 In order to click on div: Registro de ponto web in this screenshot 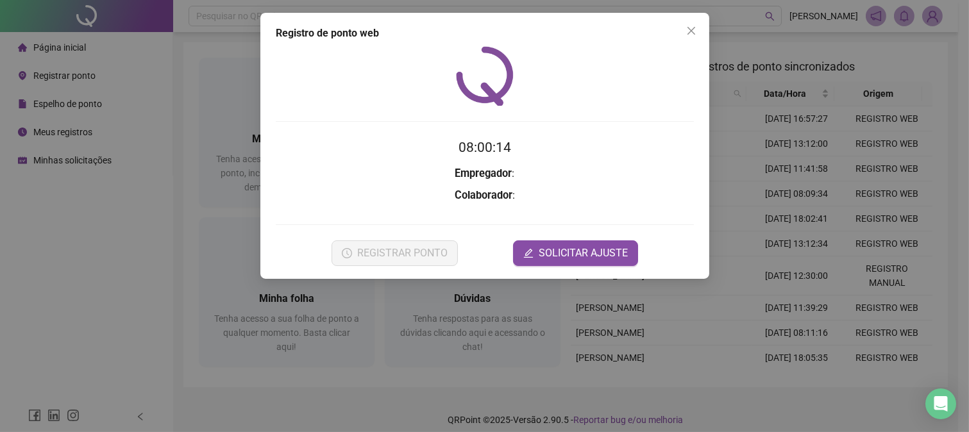, I will do `click(485, 33)`.